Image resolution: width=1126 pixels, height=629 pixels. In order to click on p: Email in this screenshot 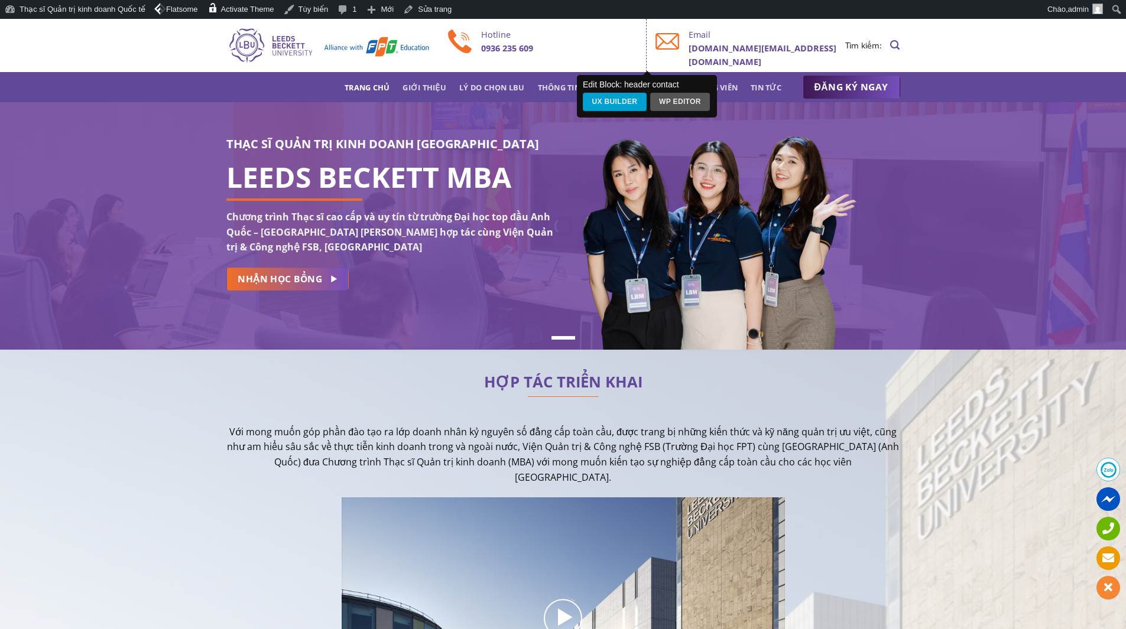, I will do `click(766, 34)`.